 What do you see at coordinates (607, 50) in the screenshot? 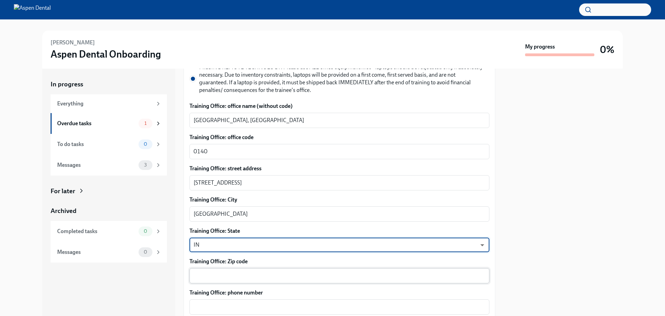
I see `h3: 0%` at bounding box center [607, 50].